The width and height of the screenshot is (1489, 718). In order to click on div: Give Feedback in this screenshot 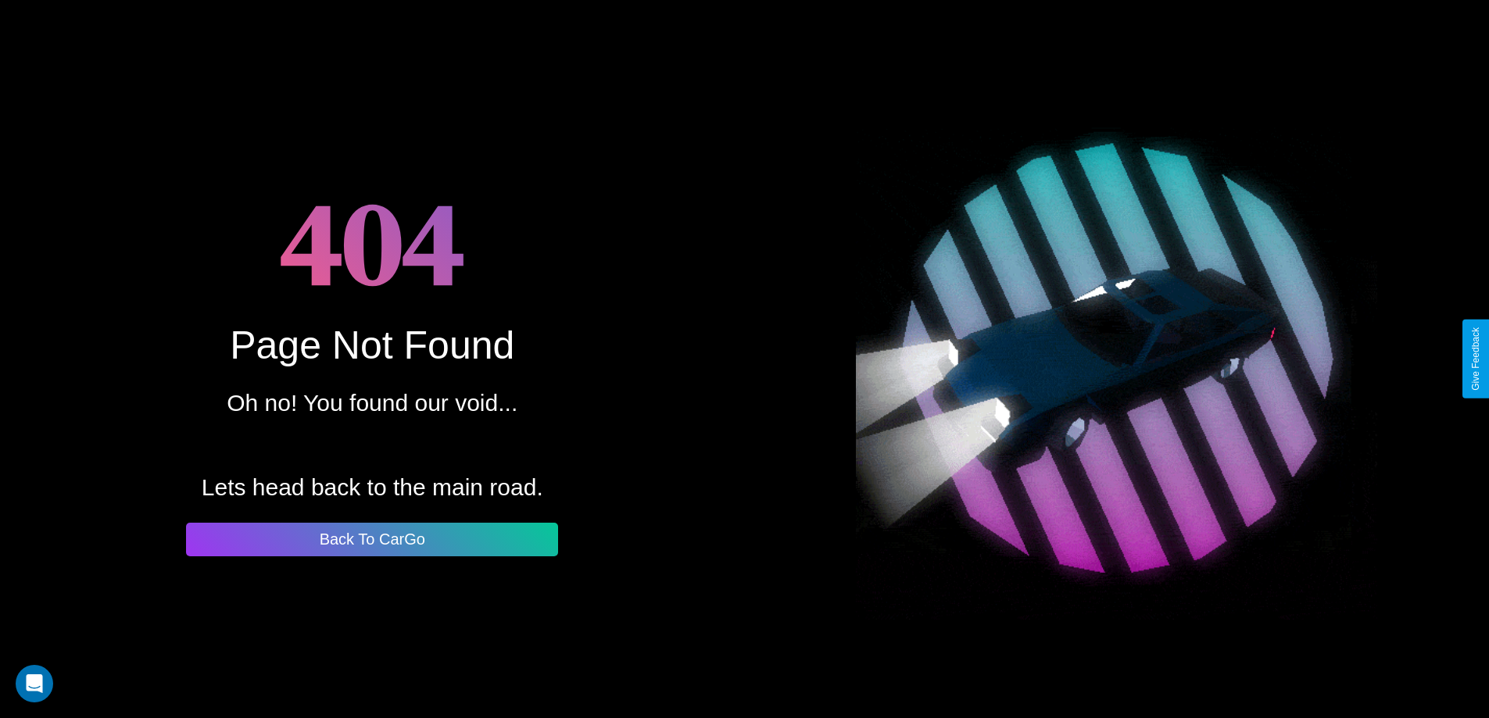, I will do `click(1475, 359)`.